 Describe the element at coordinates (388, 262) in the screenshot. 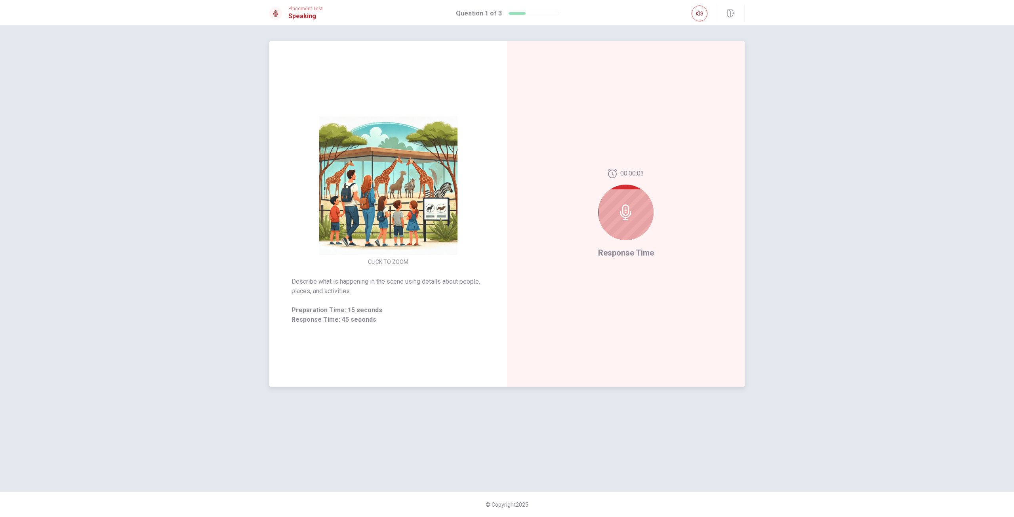

I see `button: CLICK TO ZOOM` at that location.